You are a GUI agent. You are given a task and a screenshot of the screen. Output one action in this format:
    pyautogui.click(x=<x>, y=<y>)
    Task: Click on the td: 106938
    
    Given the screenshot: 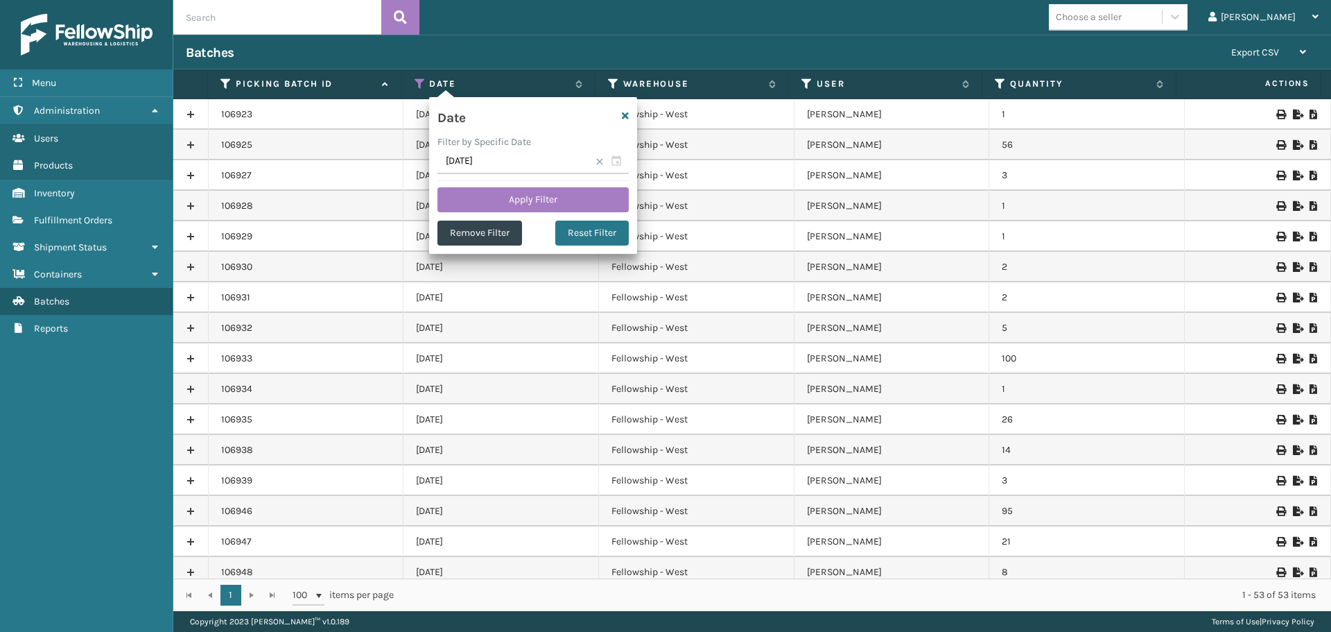 What is the action you would take?
    pyautogui.click(x=306, y=450)
    